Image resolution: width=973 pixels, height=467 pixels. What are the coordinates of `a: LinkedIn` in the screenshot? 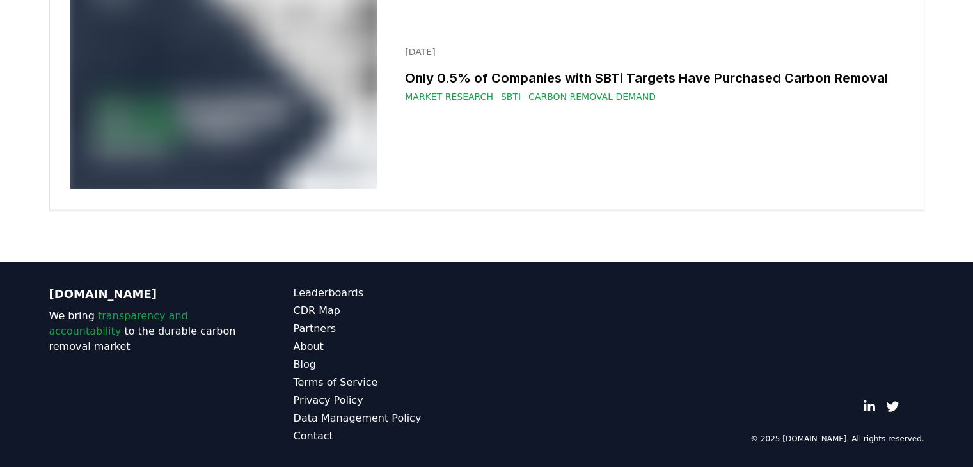 It's located at (869, 407).